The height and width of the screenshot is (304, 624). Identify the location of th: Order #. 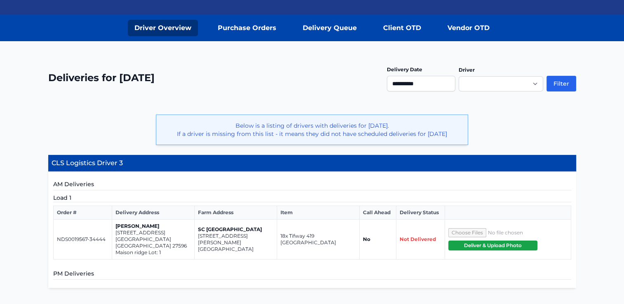
(82, 213).